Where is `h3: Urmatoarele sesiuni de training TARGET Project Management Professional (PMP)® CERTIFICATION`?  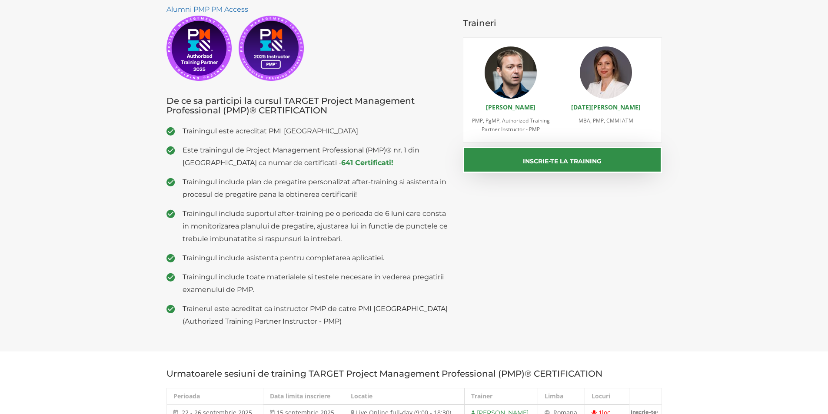 h3: Urmatoarele sesiuni de training TARGET Project Management Professional (PMP)® CERTIFICATION is located at coordinates (414, 374).